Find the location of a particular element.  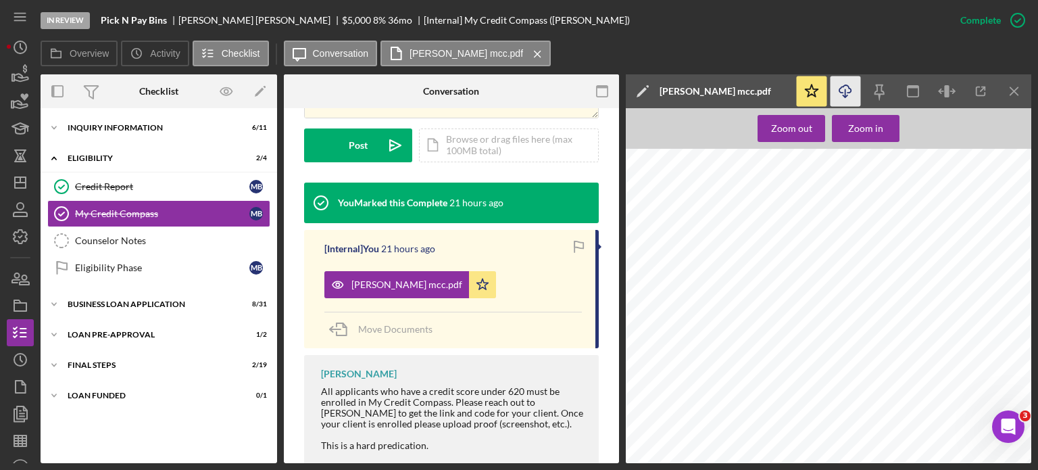

div: LOAN FUNDED is located at coordinates (150, 395).